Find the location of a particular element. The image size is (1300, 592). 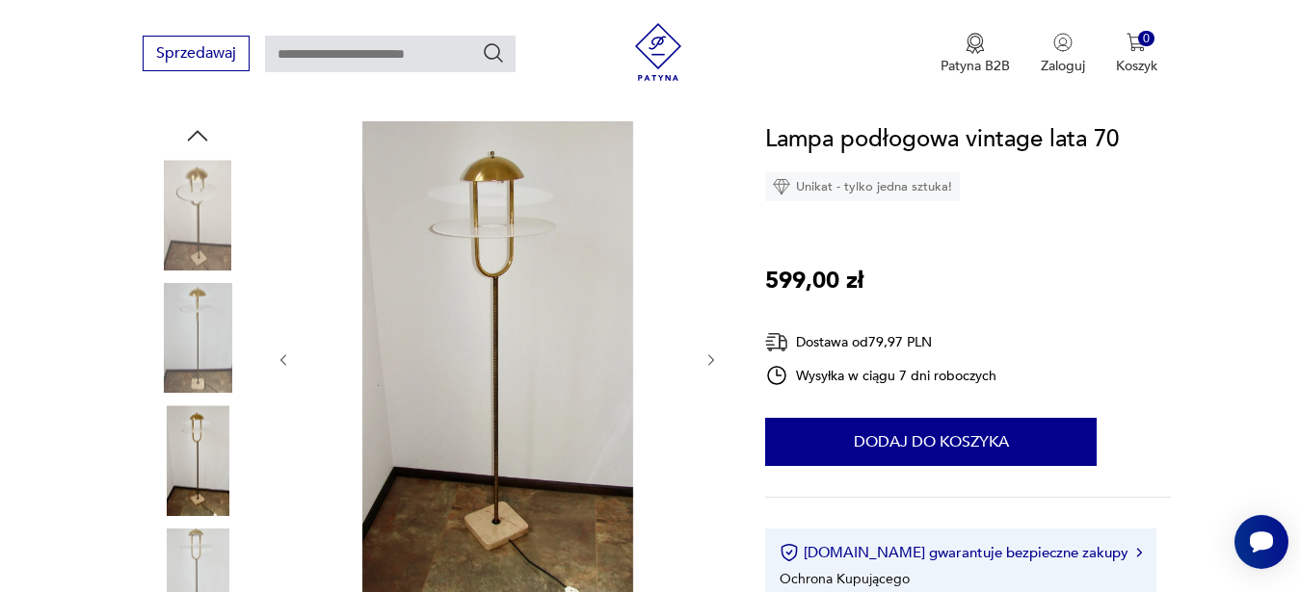

div: 0 is located at coordinates (1145, 39).